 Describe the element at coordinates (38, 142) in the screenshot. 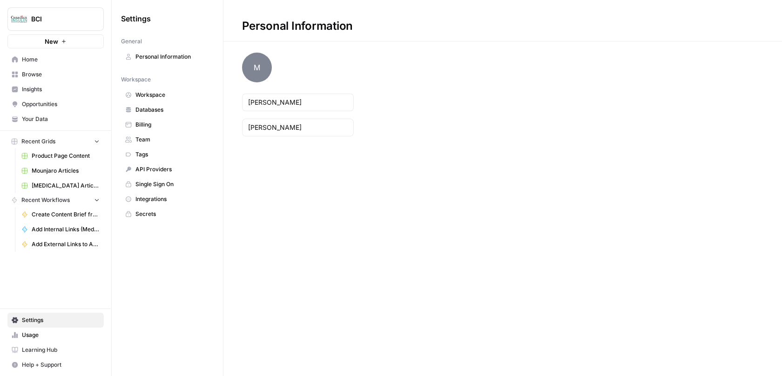

I see `span: Recent Grids` at that location.